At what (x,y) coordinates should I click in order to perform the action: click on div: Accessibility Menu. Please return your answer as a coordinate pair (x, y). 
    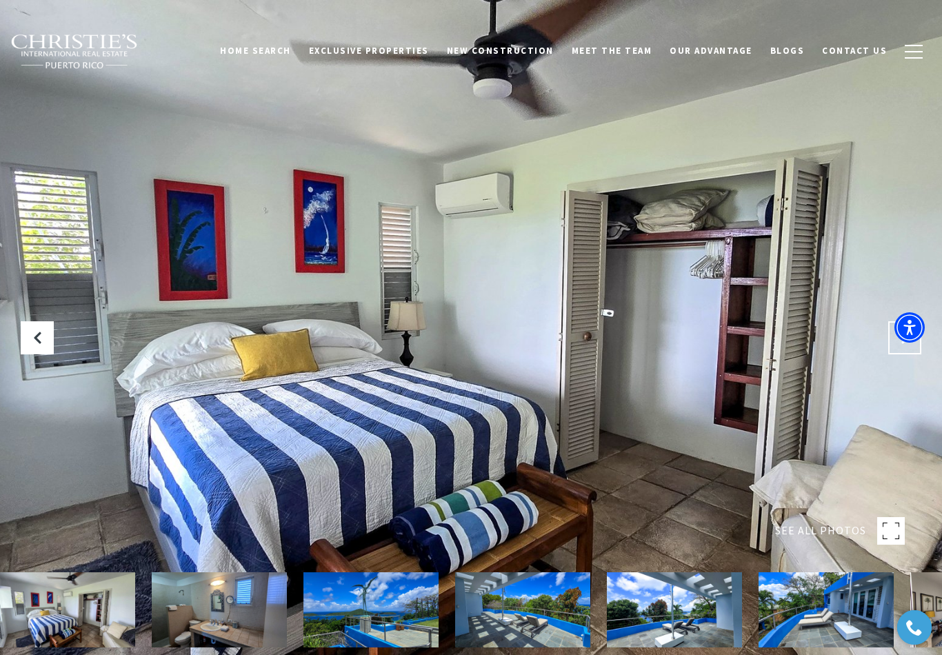
    Looking at the image, I should click on (909, 327).